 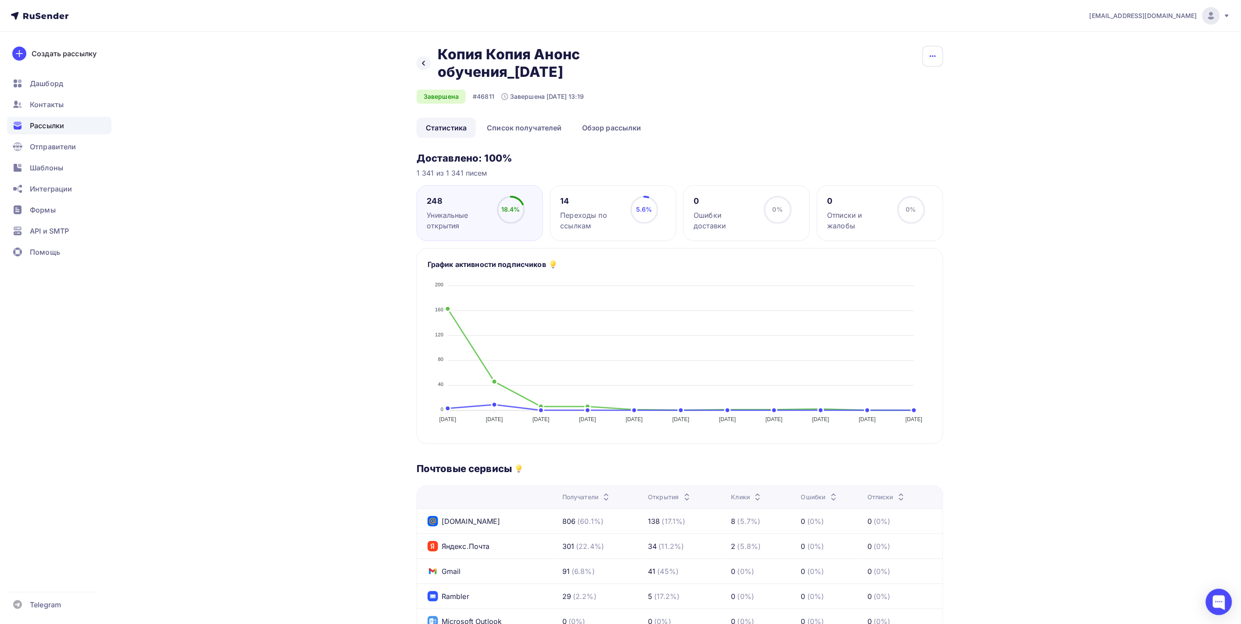 What do you see at coordinates (448, 596) in the screenshot?
I see `div: Rambler` at bounding box center [448, 596].